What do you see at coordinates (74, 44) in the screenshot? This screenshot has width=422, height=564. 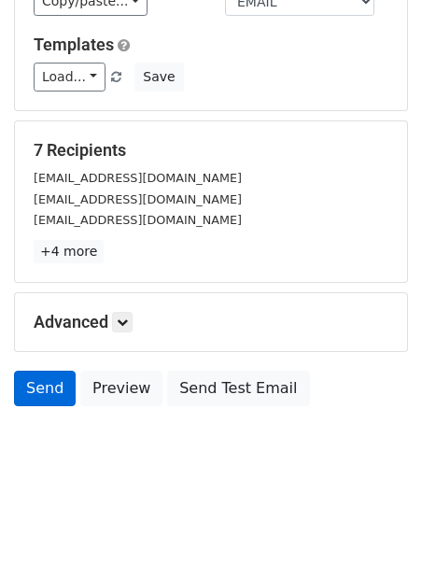 I see `a: Templates` at bounding box center [74, 44].